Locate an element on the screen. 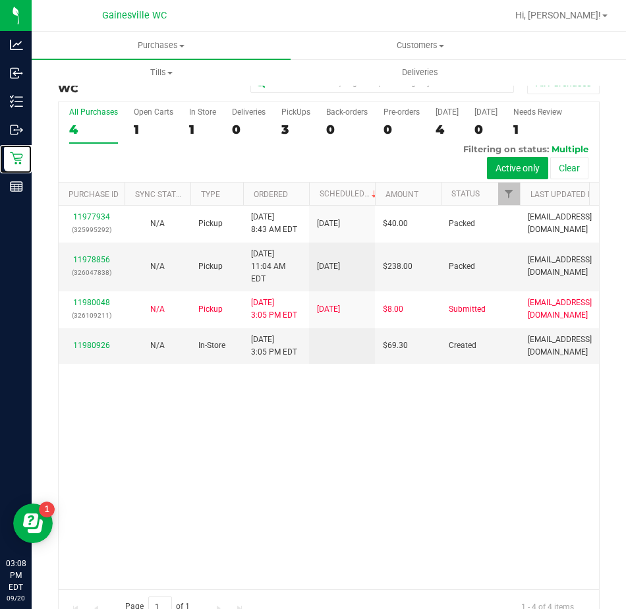 This screenshot has width=626, height=609. a: 11980926 is located at coordinates (92, 345).